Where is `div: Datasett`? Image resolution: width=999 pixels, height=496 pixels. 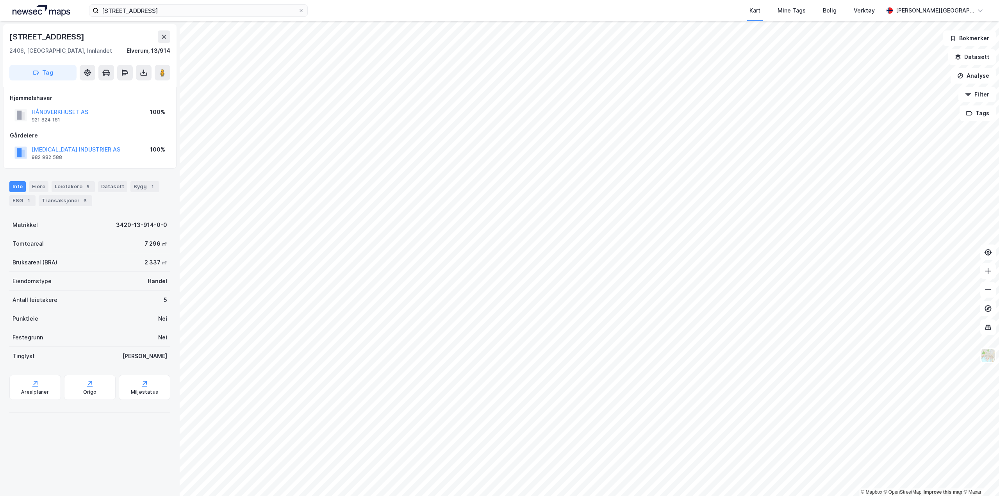 div: Datasett is located at coordinates (112, 187).